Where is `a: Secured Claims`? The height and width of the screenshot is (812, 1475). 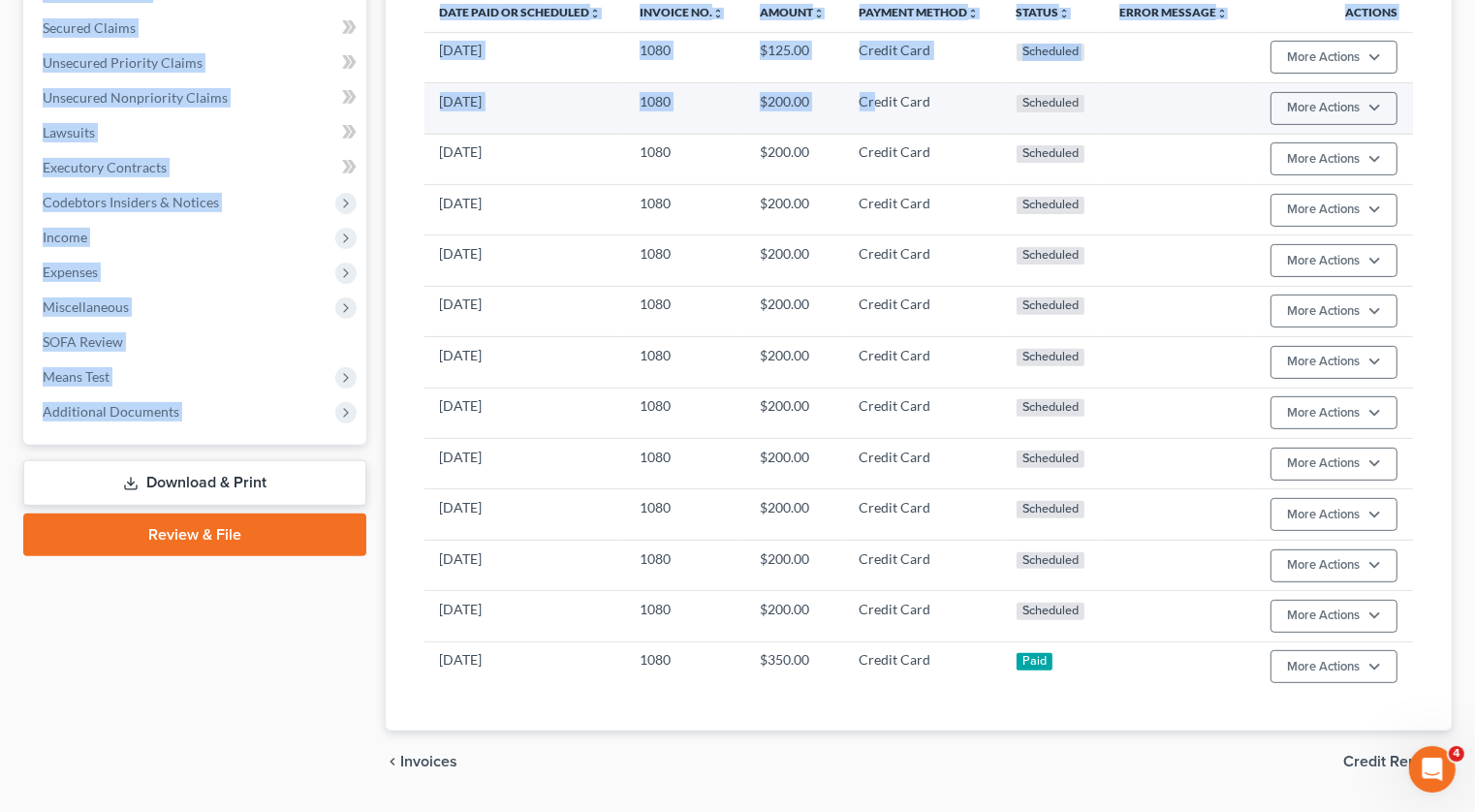
a: Secured Claims is located at coordinates (197, 29).